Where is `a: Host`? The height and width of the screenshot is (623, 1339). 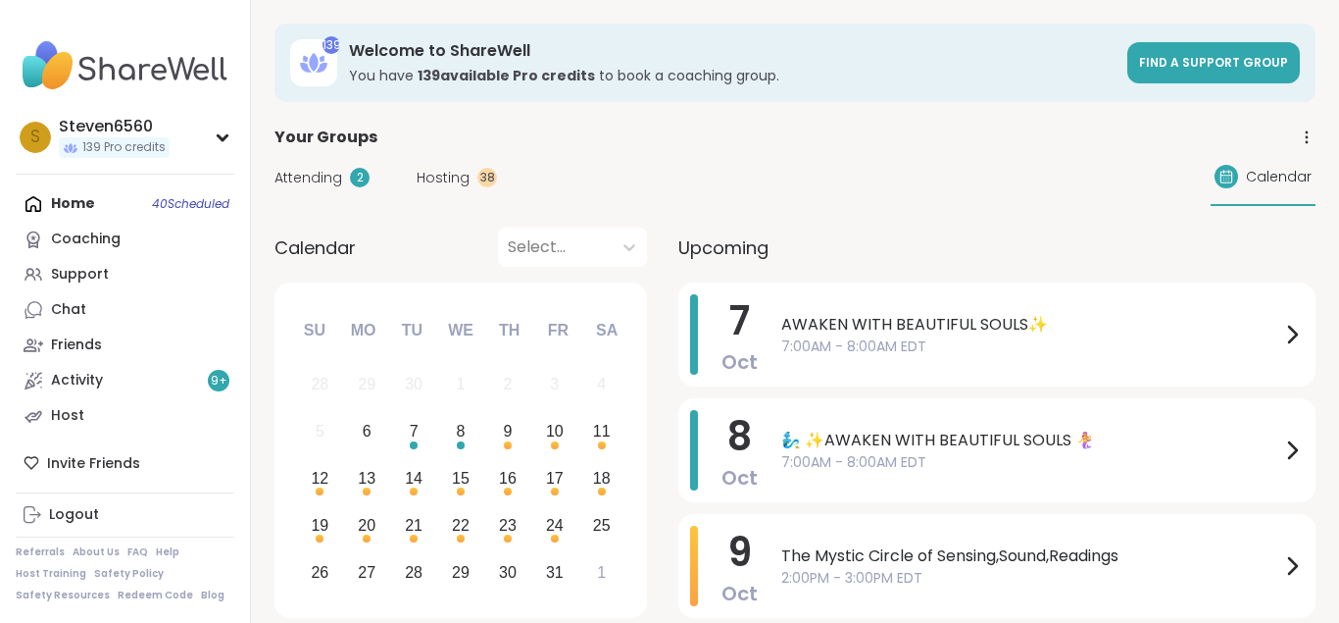 a: Host is located at coordinates (125, 416).